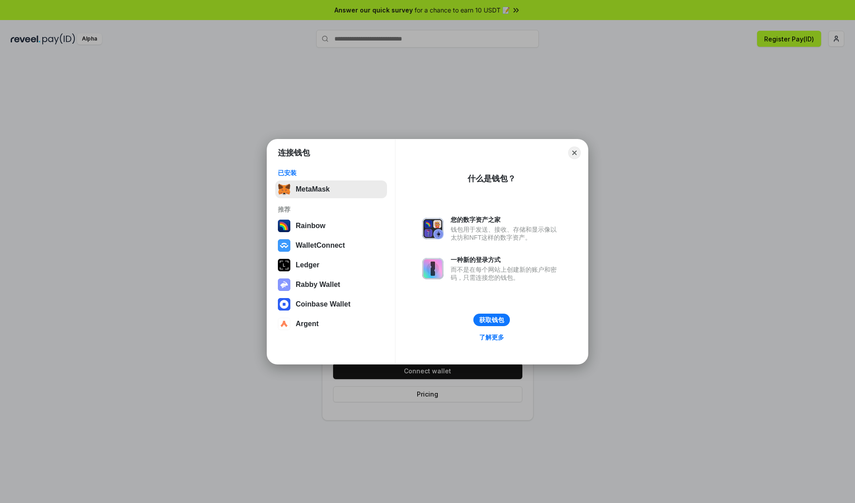 This screenshot has height=503, width=855. Describe the element at coordinates (492, 320) in the screenshot. I see `button: 获取钱包` at that location.